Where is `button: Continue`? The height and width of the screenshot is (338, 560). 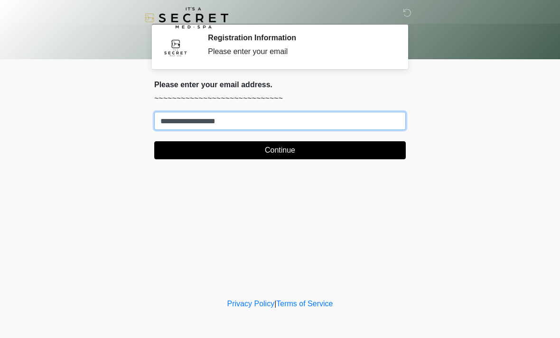 button: Continue is located at coordinates (280, 150).